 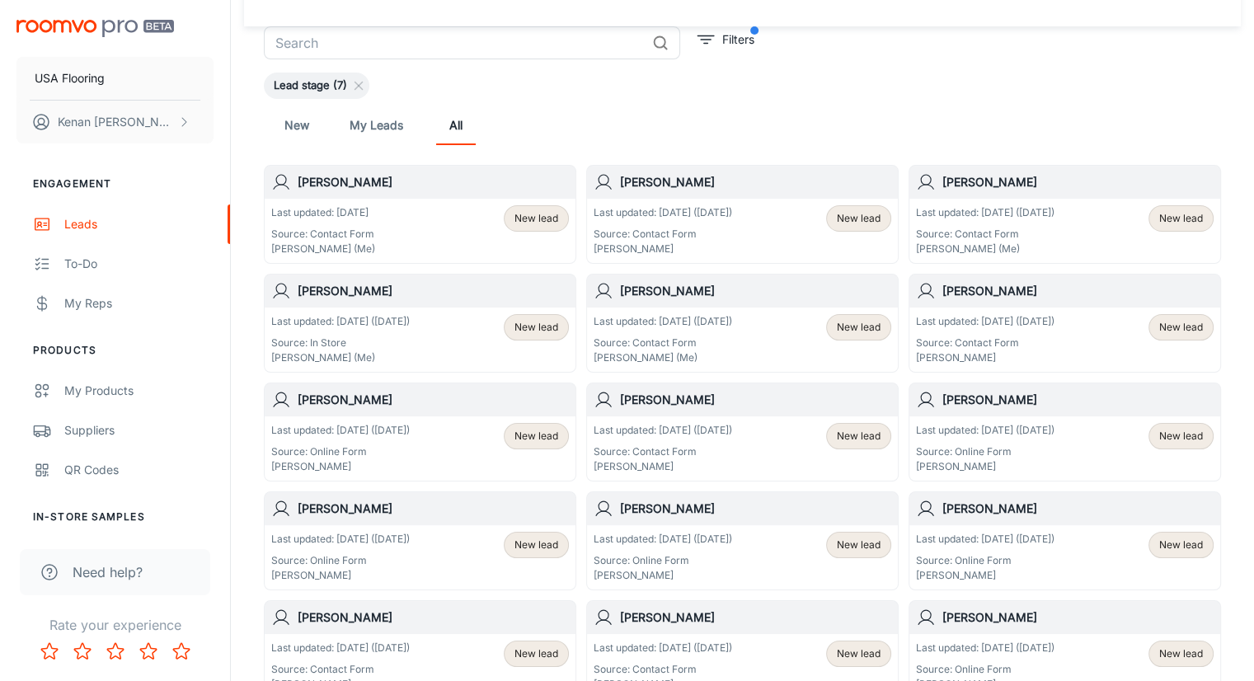 What do you see at coordinates (69, 78) in the screenshot?
I see `p: USA Flooring` at bounding box center [69, 78].